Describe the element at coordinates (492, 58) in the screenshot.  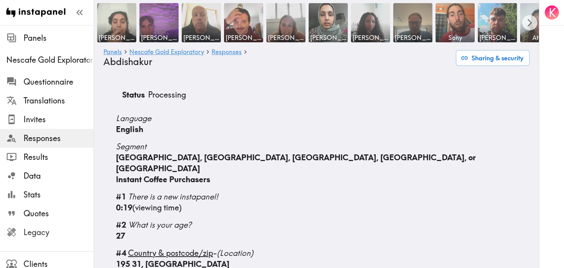
I see `button: Sharing & security` at that location.